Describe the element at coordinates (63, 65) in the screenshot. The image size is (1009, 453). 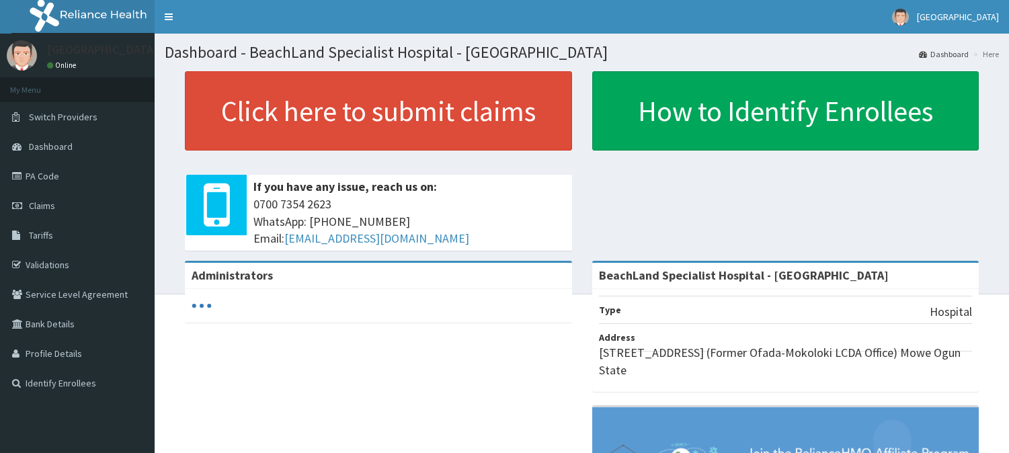
I see `a: Online` at that location.